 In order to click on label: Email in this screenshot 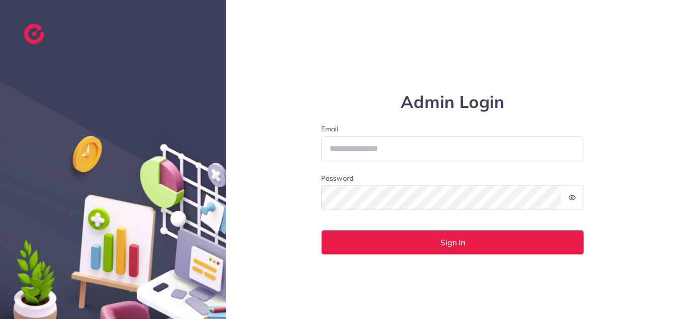, I will do `click(453, 129)`.